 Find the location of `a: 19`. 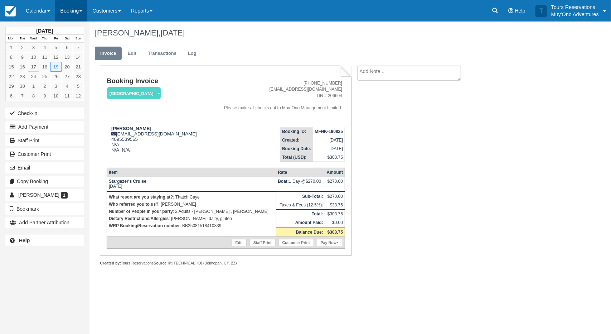

a: 19 is located at coordinates (56, 67).